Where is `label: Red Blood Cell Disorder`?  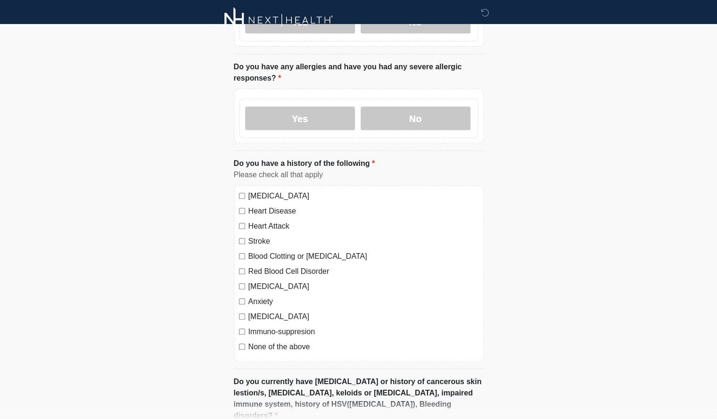
label: Red Blood Cell Disorder is located at coordinates (364, 272).